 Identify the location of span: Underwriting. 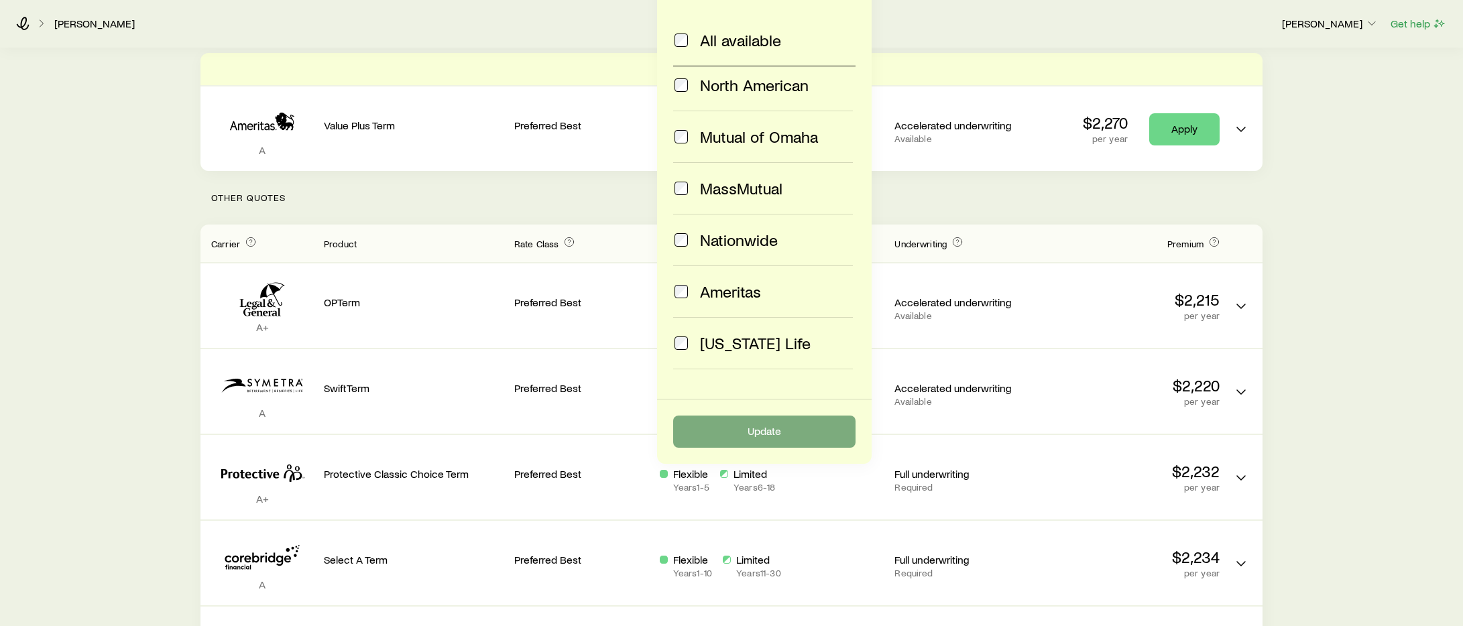
(921, 243).